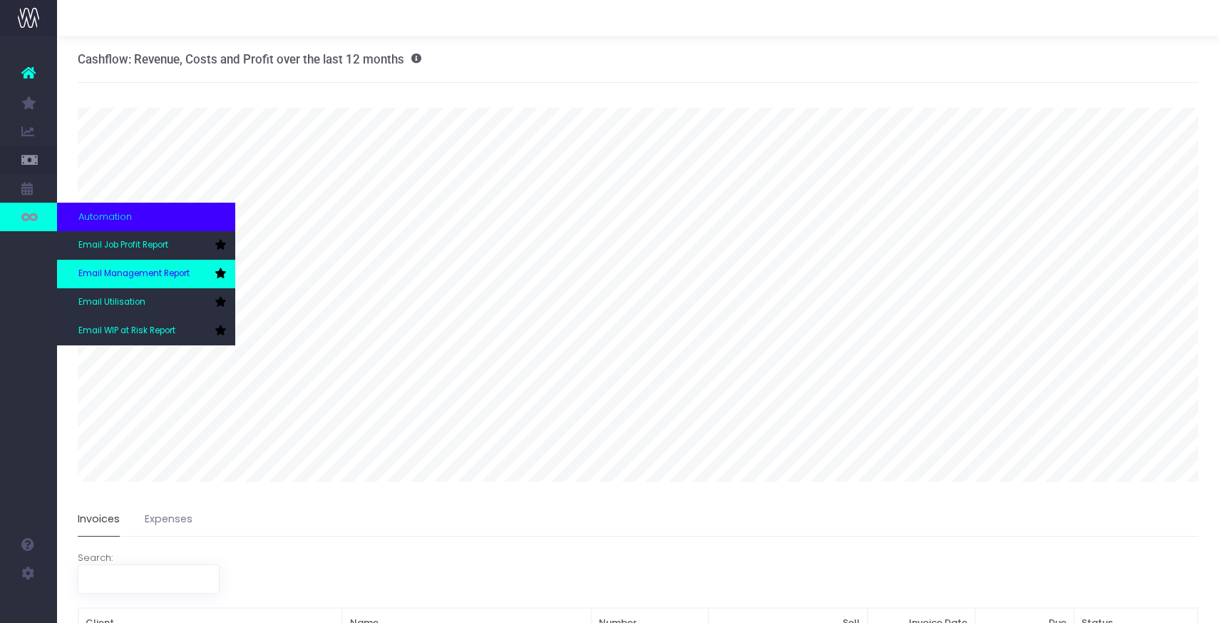  What do you see at coordinates (112, 302) in the screenshot?
I see `span: Email Utilisation` at bounding box center [112, 302].